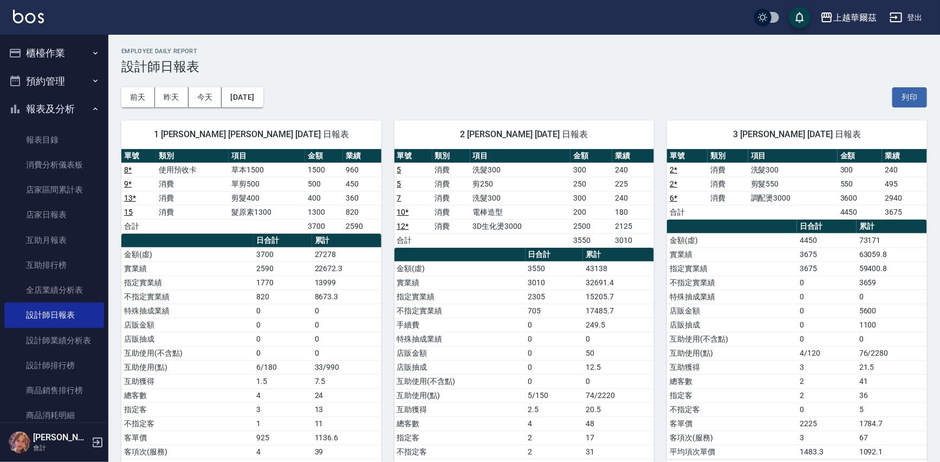 This screenshot has height=462, width=940. Describe the element at coordinates (524, 51) in the screenshot. I see `h2: Employee Daily Report` at that location.